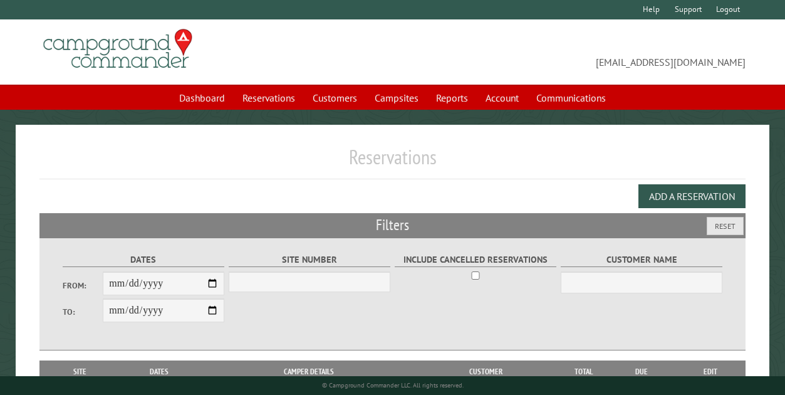  Describe the element at coordinates (80, 372) in the screenshot. I see `th: Site` at that location.